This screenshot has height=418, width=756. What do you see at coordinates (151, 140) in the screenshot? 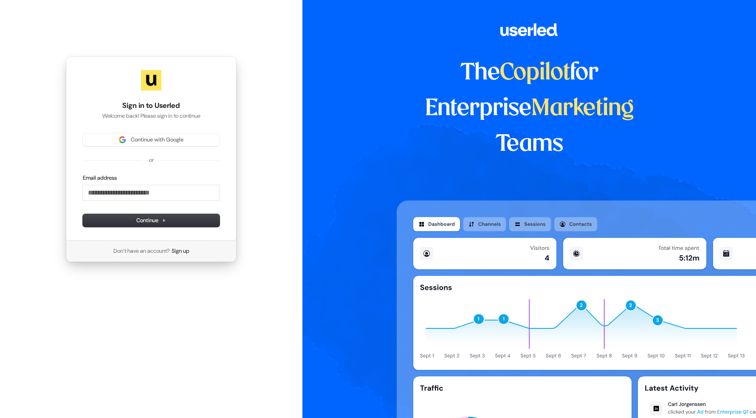
I see `button: Sign in with GoogleContinue with Google` at bounding box center [151, 140].